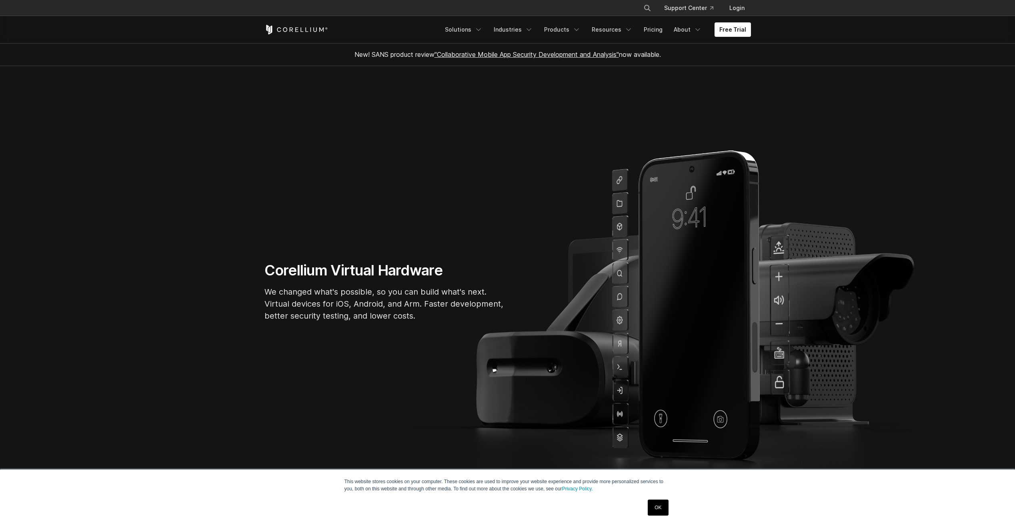 The width and height of the screenshot is (1015, 526). Describe the element at coordinates (513, 30) in the screenshot. I see `a: Industries` at that location.